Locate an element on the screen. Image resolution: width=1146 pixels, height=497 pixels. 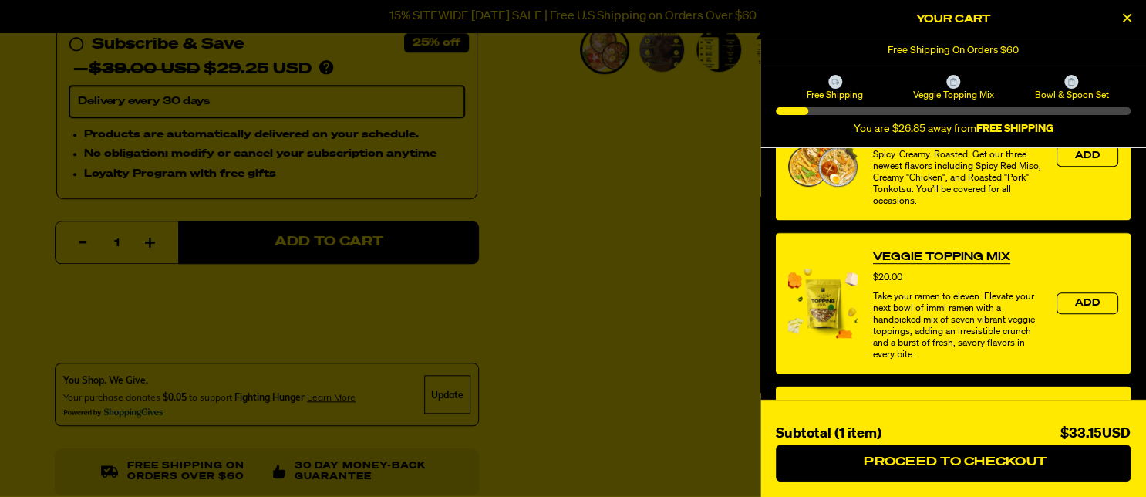
h2: Your Cart is located at coordinates (953, 19).